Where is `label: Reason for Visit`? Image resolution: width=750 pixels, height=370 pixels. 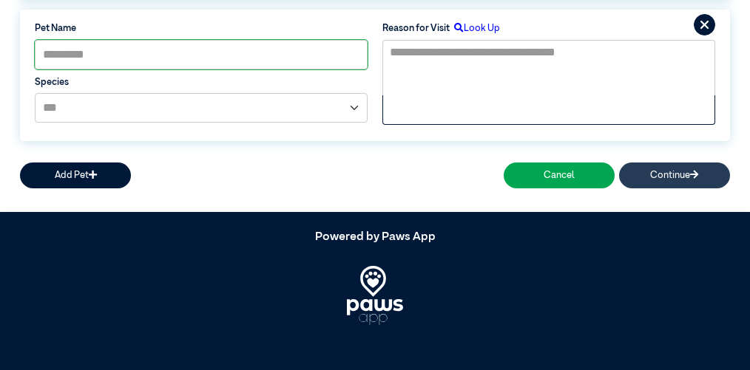 label: Reason for Visit is located at coordinates (416, 28).